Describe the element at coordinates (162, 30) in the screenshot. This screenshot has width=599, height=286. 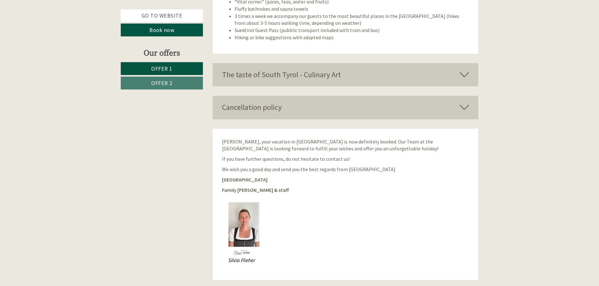
I see `a: Book now` at that location.